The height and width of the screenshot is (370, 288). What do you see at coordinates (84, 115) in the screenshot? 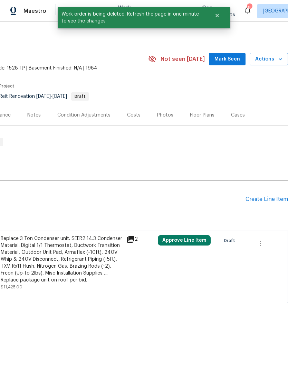
I see `div: Condition Adjustments` at bounding box center [84, 115].